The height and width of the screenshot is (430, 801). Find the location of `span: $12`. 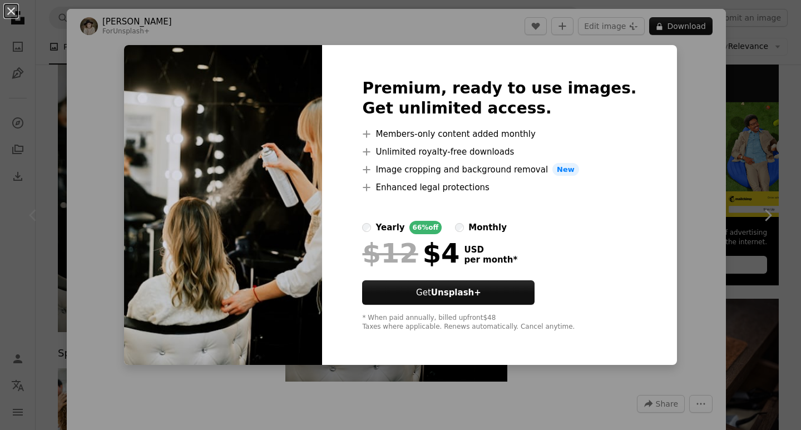

span: $12 is located at coordinates (390, 253).